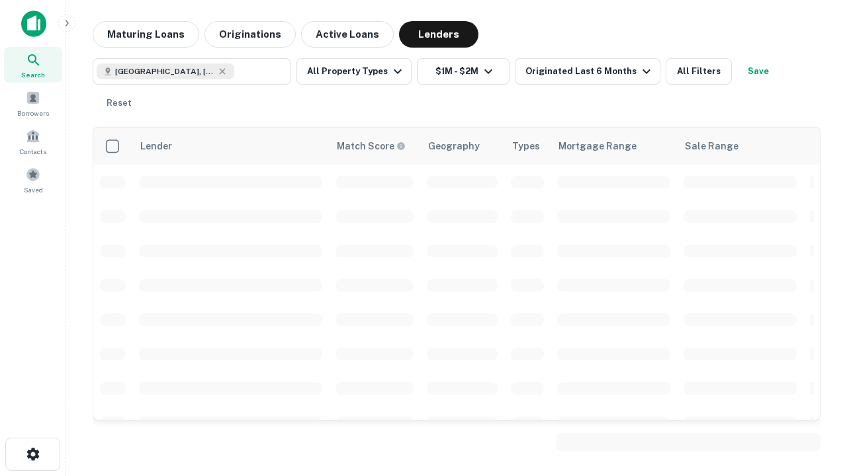 Image resolution: width=847 pixels, height=476 pixels. I want to click on button: Lenders, so click(439, 34).